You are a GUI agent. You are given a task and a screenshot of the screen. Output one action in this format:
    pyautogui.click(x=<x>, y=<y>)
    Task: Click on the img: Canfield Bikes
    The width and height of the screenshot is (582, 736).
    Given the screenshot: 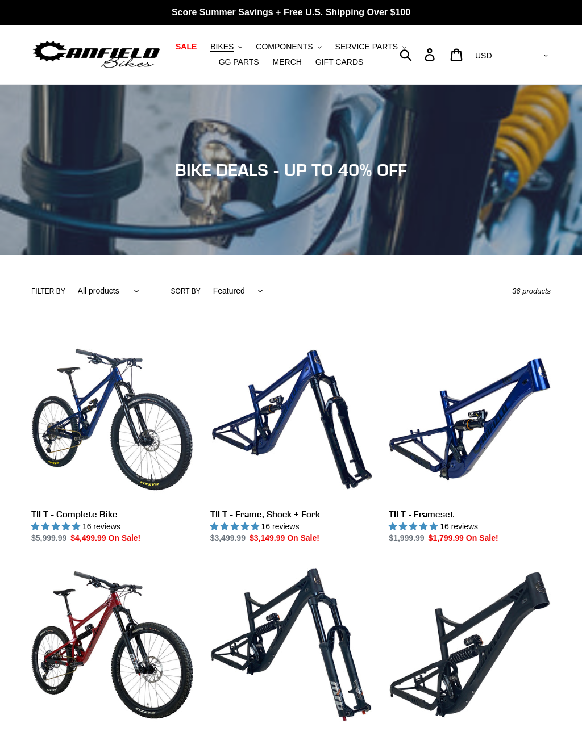 What is the action you would take?
    pyautogui.click(x=96, y=54)
    